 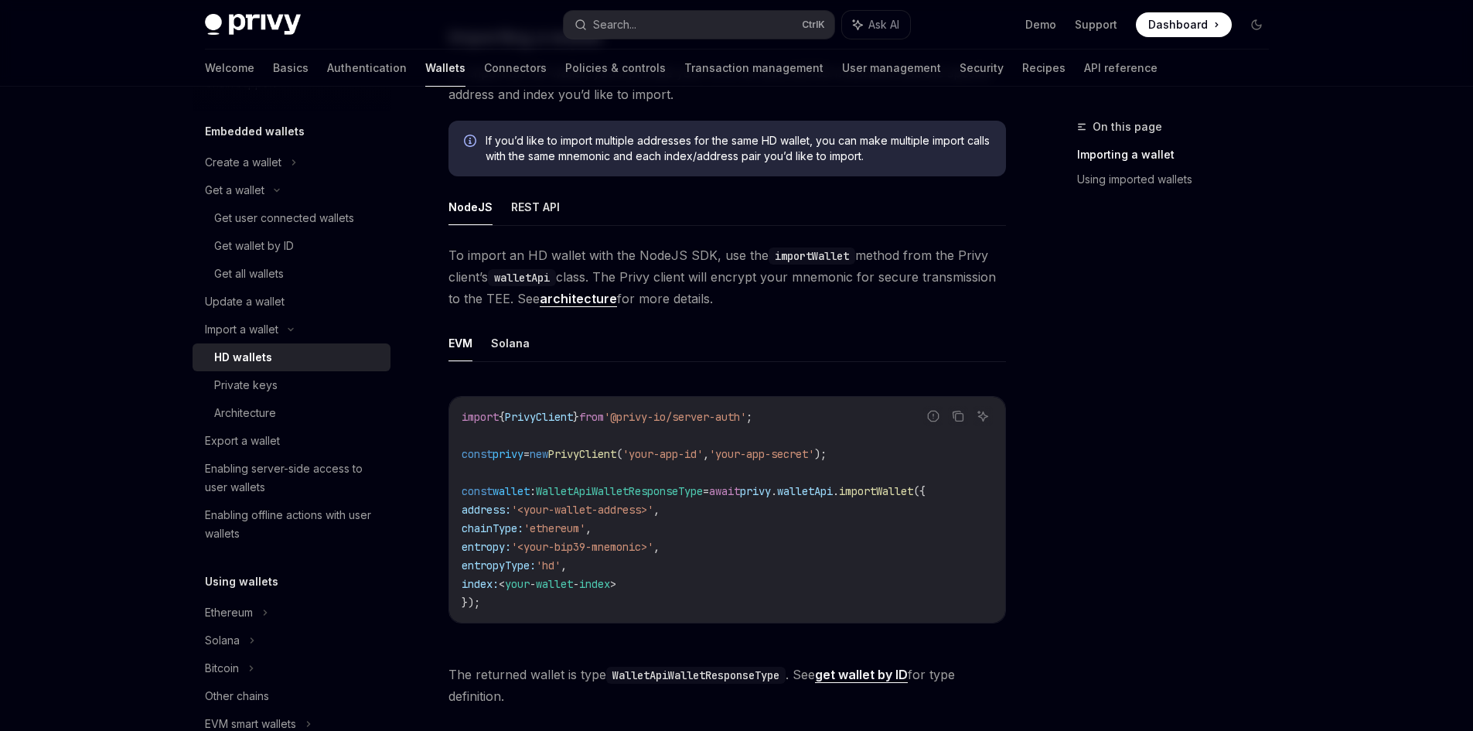 What do you see at coordinates (762, 454) in the screenshot?
I see `span: 'your-app-secret'` at bounding box center [762, 454].